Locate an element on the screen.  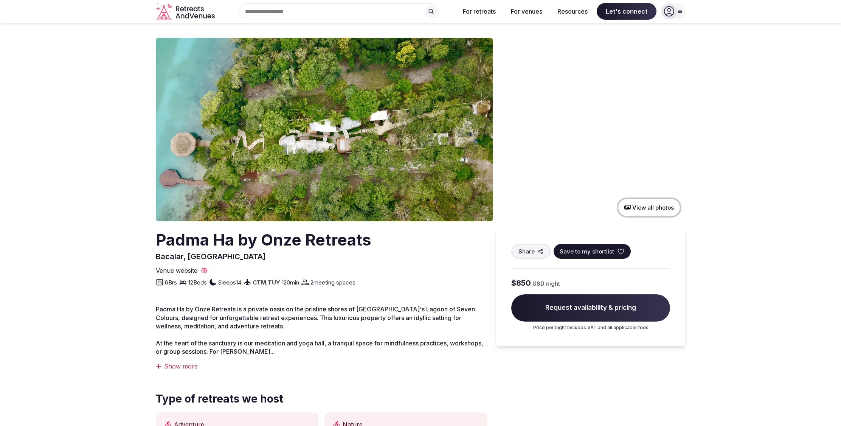
span: Request availability & pricing is located at coordinates (591, 308).